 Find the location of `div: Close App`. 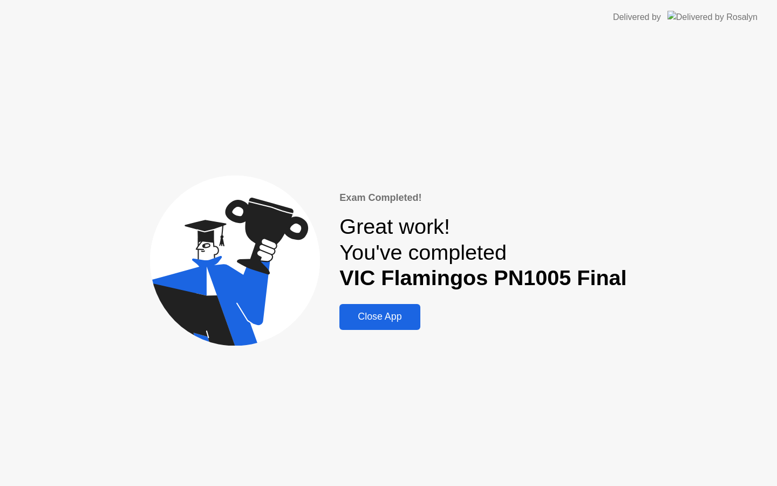

div: Close App is located at coordinates (379, 316).